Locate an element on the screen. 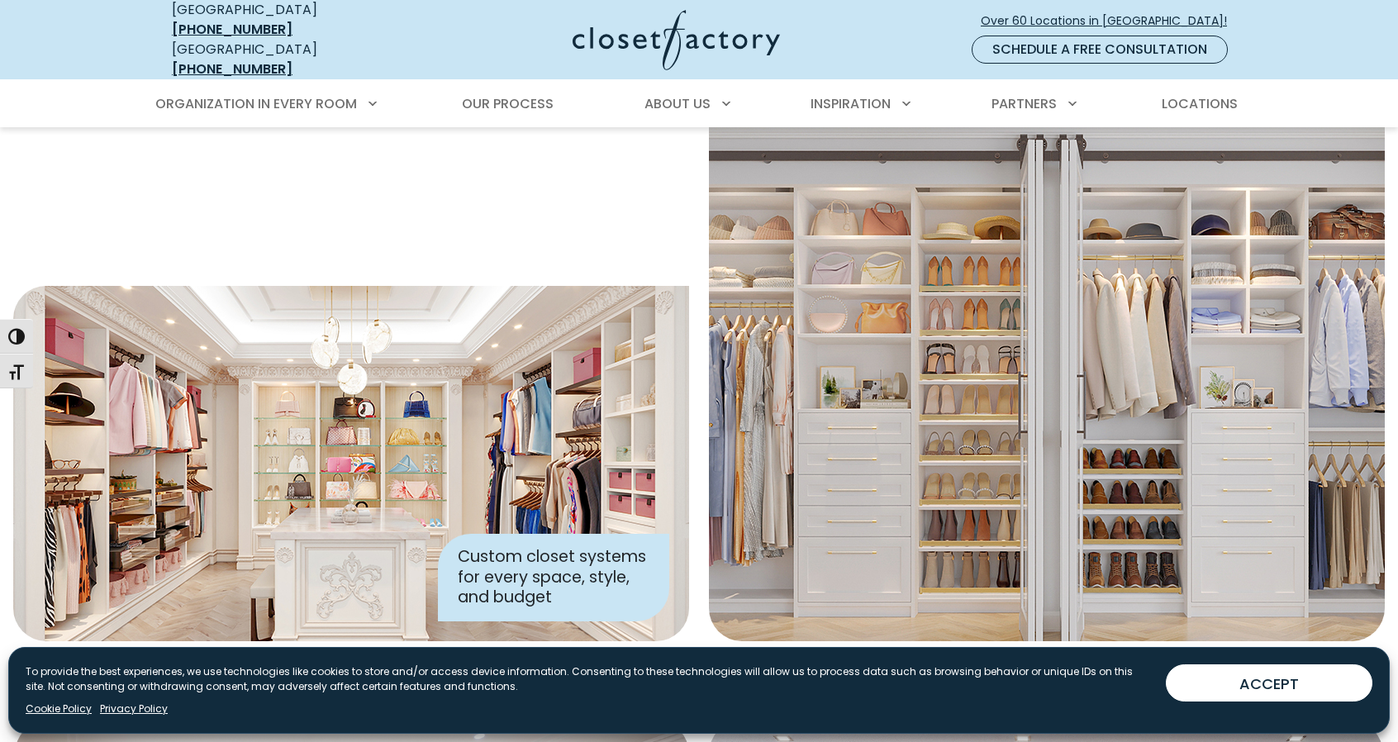 The image size is (1398, 742). a: Cookie Policy is located at coordinates (59, 709).